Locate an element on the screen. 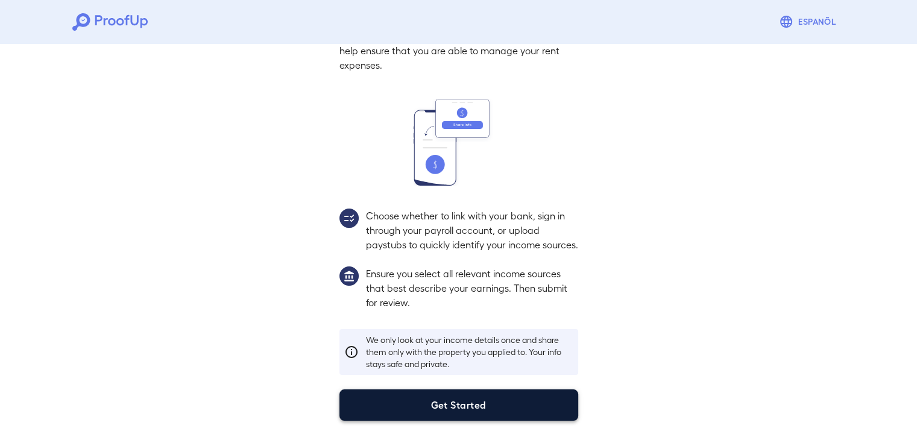  button: Get Started is located at coordinates (459, 405).